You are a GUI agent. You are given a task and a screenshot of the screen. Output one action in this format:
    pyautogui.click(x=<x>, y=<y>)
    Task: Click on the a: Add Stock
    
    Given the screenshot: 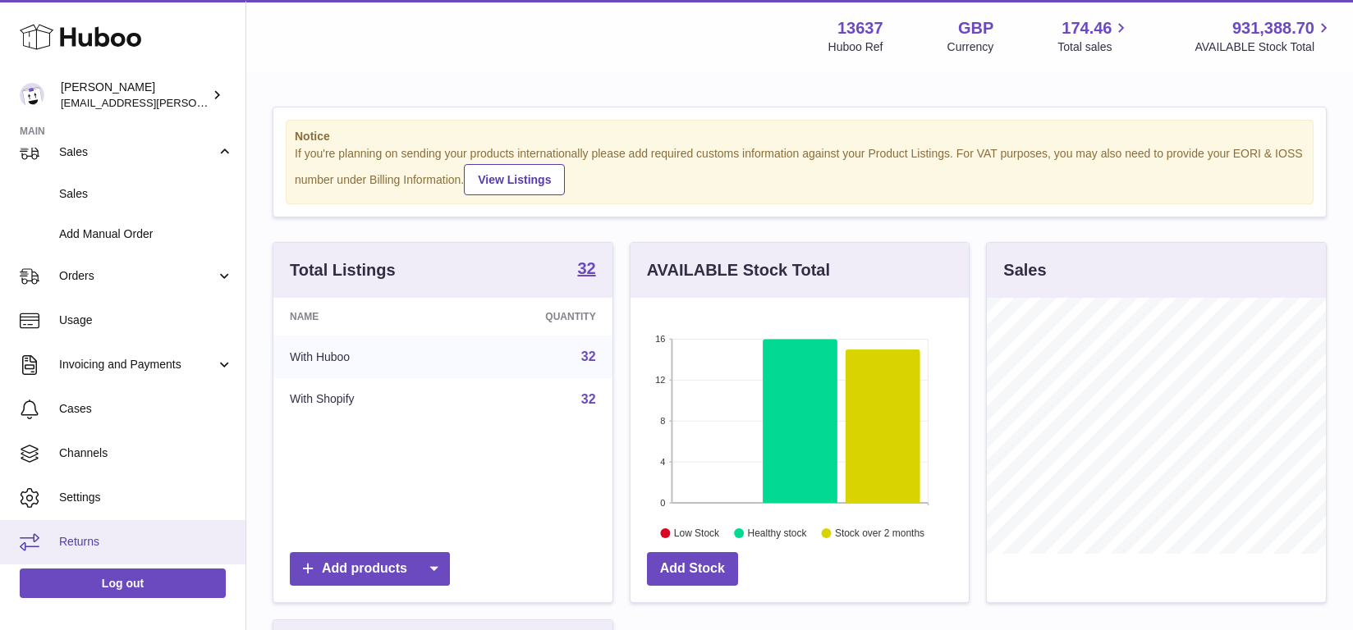 What is the action you would take?
    pyautogui.click(x=692, y=569)
    